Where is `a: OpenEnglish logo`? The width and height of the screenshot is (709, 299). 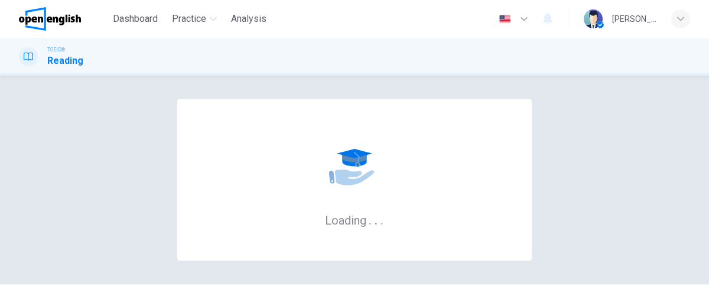 a: OpenEnglish logo is located at coordinates (63, 19).